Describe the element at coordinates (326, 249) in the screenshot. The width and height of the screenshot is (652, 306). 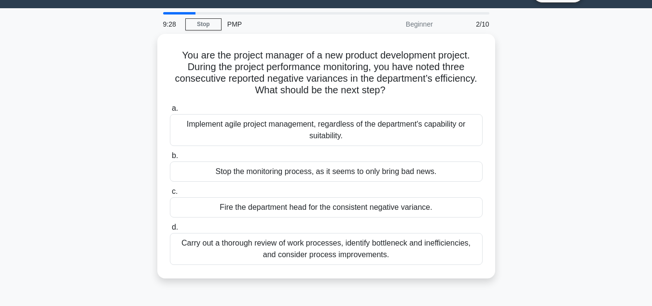
I see `div: Carry out a thorough review of work processes, identify bottleneck and inefficiencies, and consid...` at that location.